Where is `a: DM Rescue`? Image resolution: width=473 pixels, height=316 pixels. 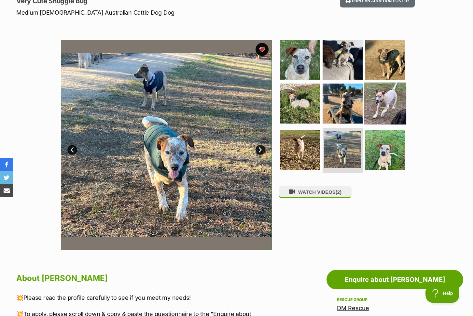 a: DM Rescue is located at coordinates (353, 308).